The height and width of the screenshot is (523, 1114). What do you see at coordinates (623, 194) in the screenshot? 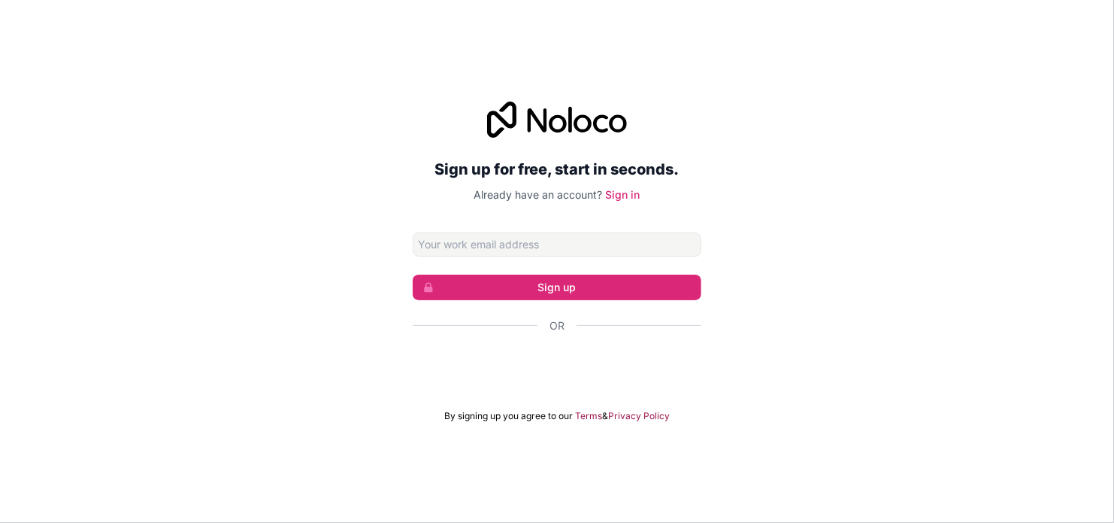
I see `a: Sign in` at bounding box center [623, 194].